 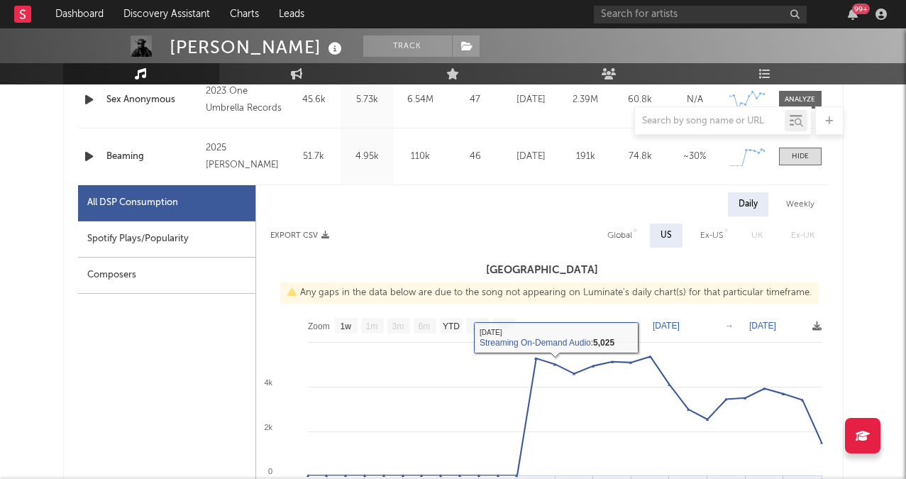 What do you see at coordinates (800, 204) in the screenshot?
I see `div: Weekly` at bounding box center [800, 204].